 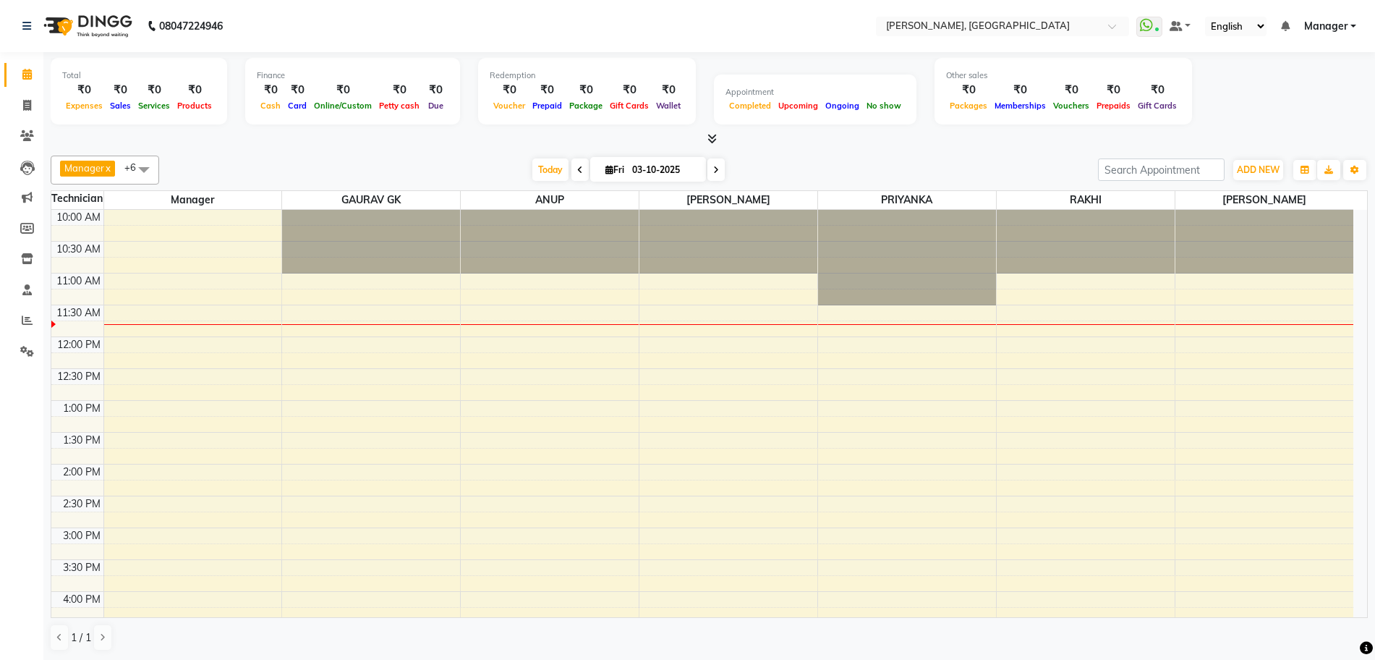 I want to click on div: Total, so click(x=139, y=75).